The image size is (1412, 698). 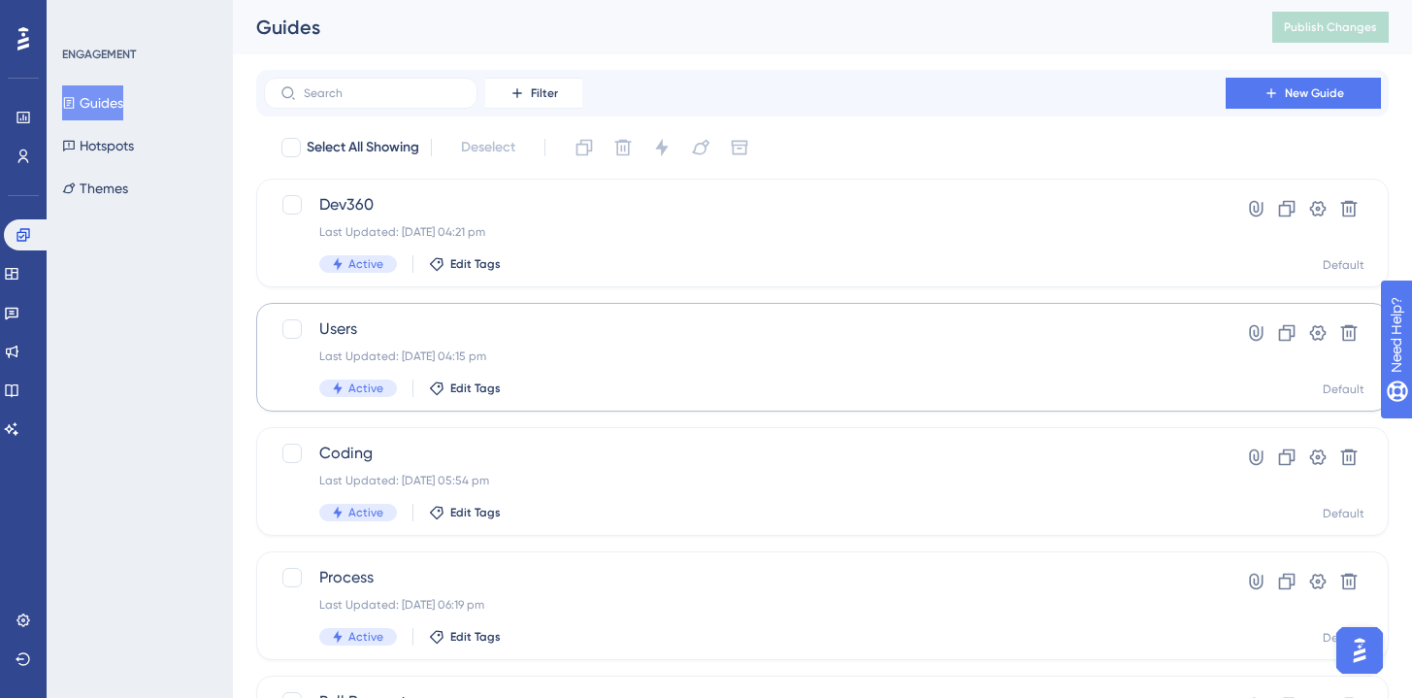 What do you see at coordinates (99, 54) in the screenshot?
I see `div: ENGAGEMENT` at bounding box center [99, 54].